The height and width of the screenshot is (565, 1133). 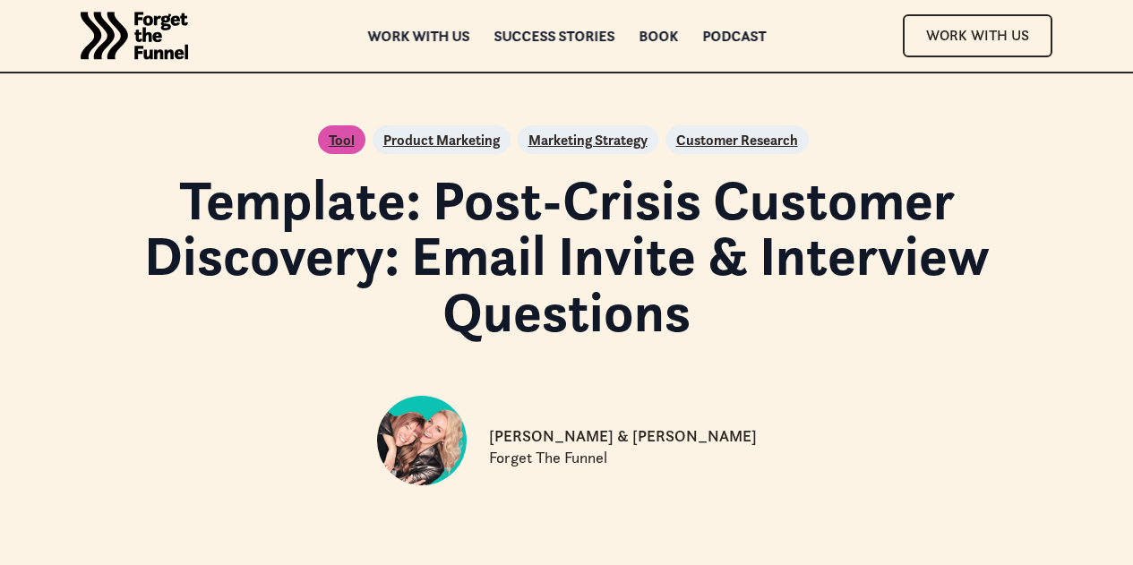 I want to click on a: Work with us, so click(x=418, y=36).